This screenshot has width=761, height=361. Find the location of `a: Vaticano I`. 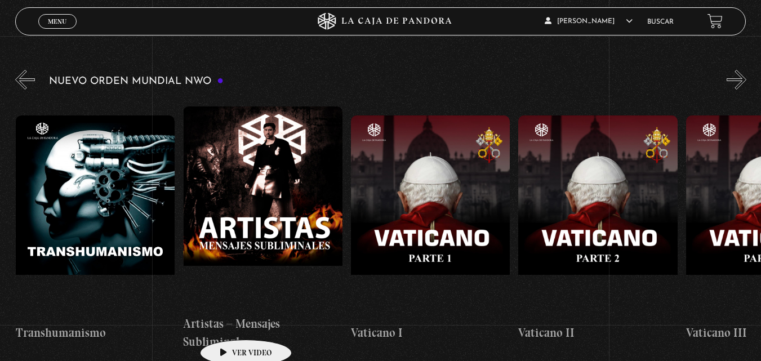

a: Vaticano I is located at coordinates (430, 229).